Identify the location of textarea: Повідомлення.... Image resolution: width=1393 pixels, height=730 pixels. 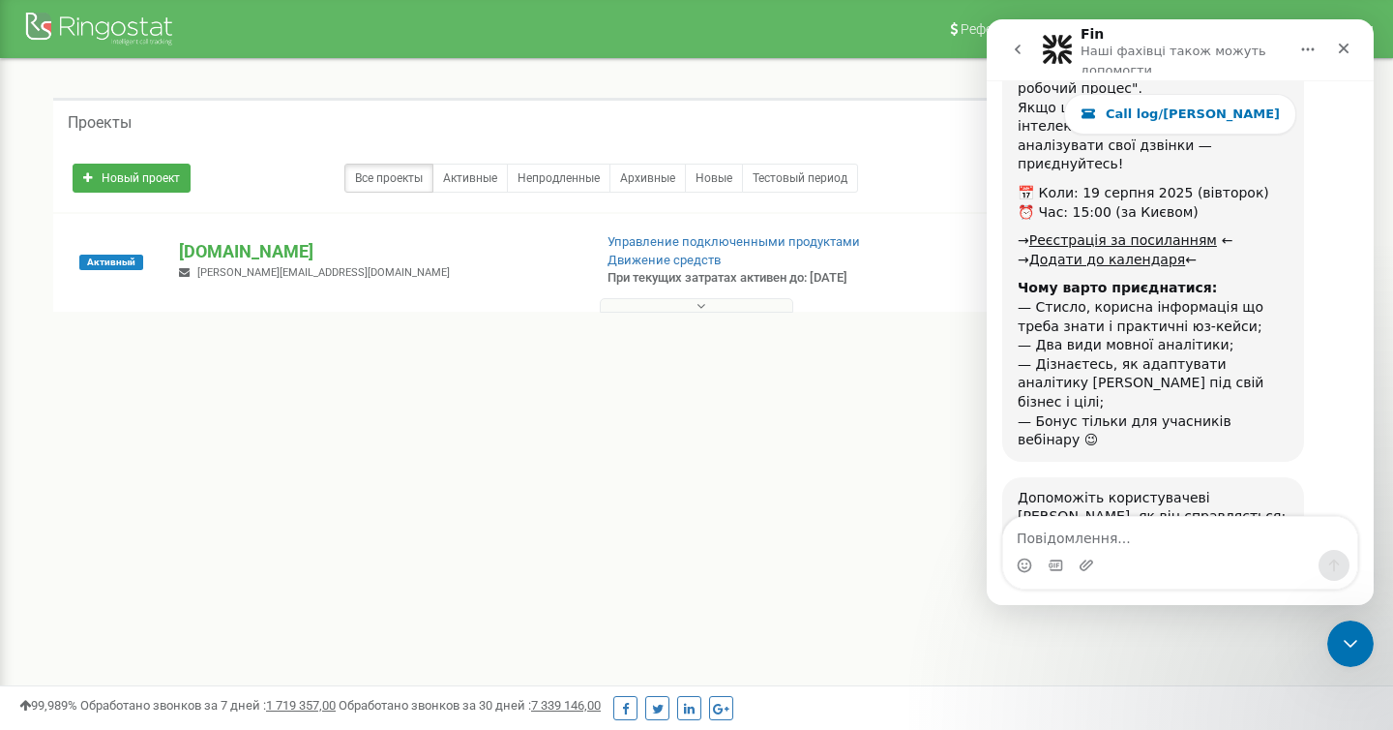
(194, 514).